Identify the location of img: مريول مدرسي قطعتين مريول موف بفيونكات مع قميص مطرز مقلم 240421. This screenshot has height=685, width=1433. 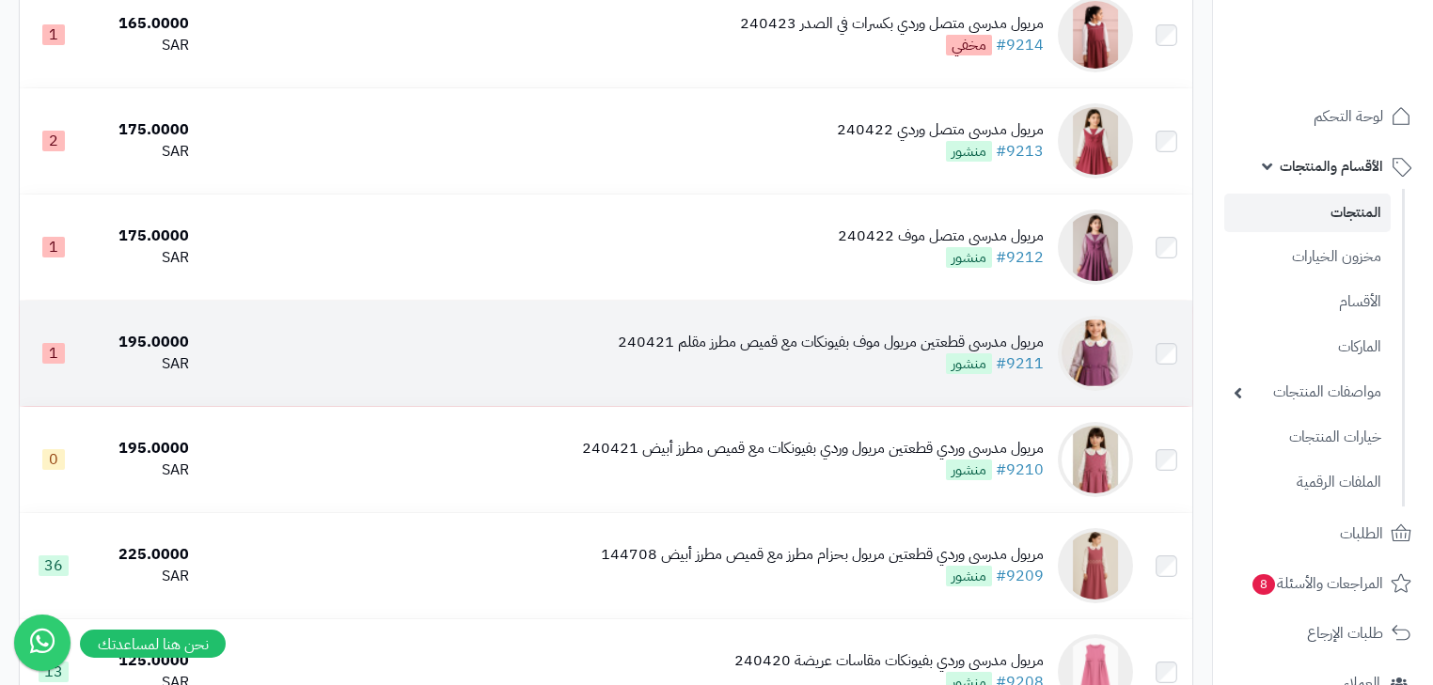
(1095, 354).